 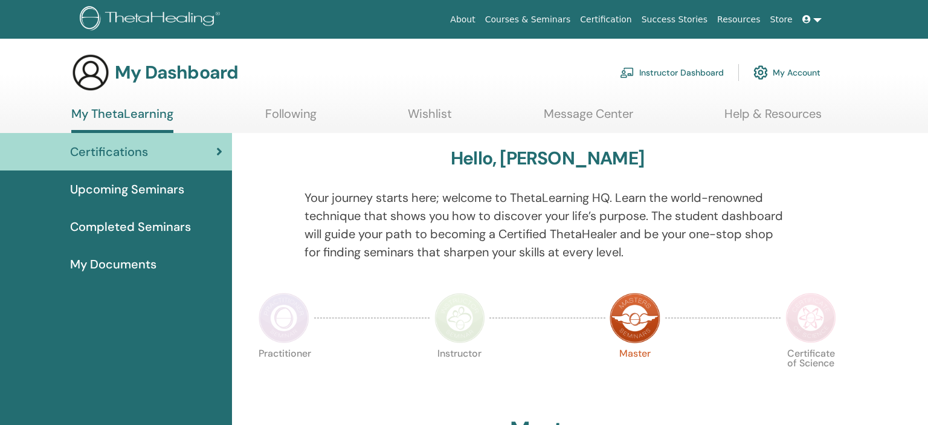 I want to click on a: About, so click(x=462, y=19).